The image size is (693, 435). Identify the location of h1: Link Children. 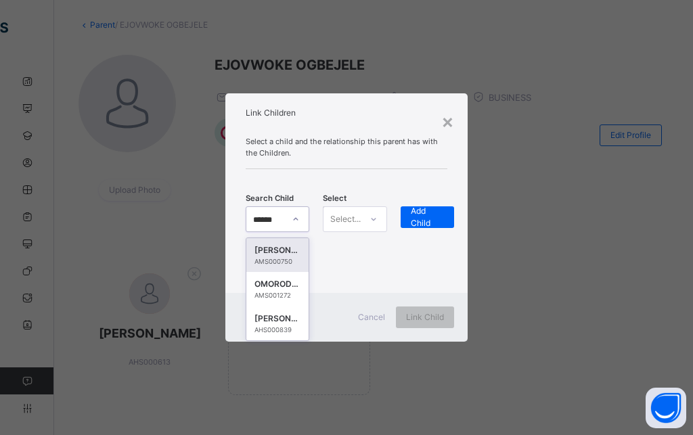
(346, 113).